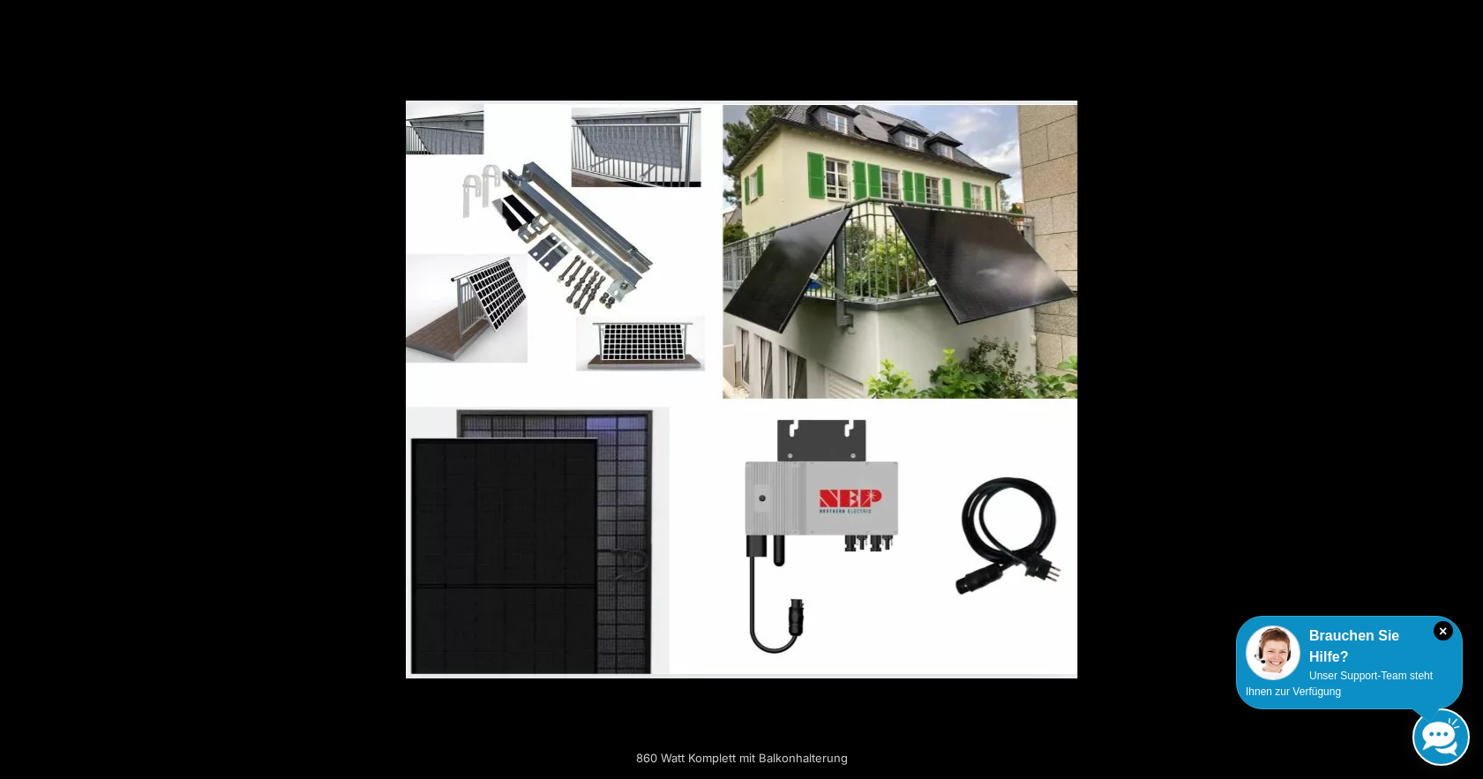  Describe the element at coordinates (1339, 684) in the screenshot. I see `span: Unser Support-Team steht Ihnen zur Verfügung` at that location.